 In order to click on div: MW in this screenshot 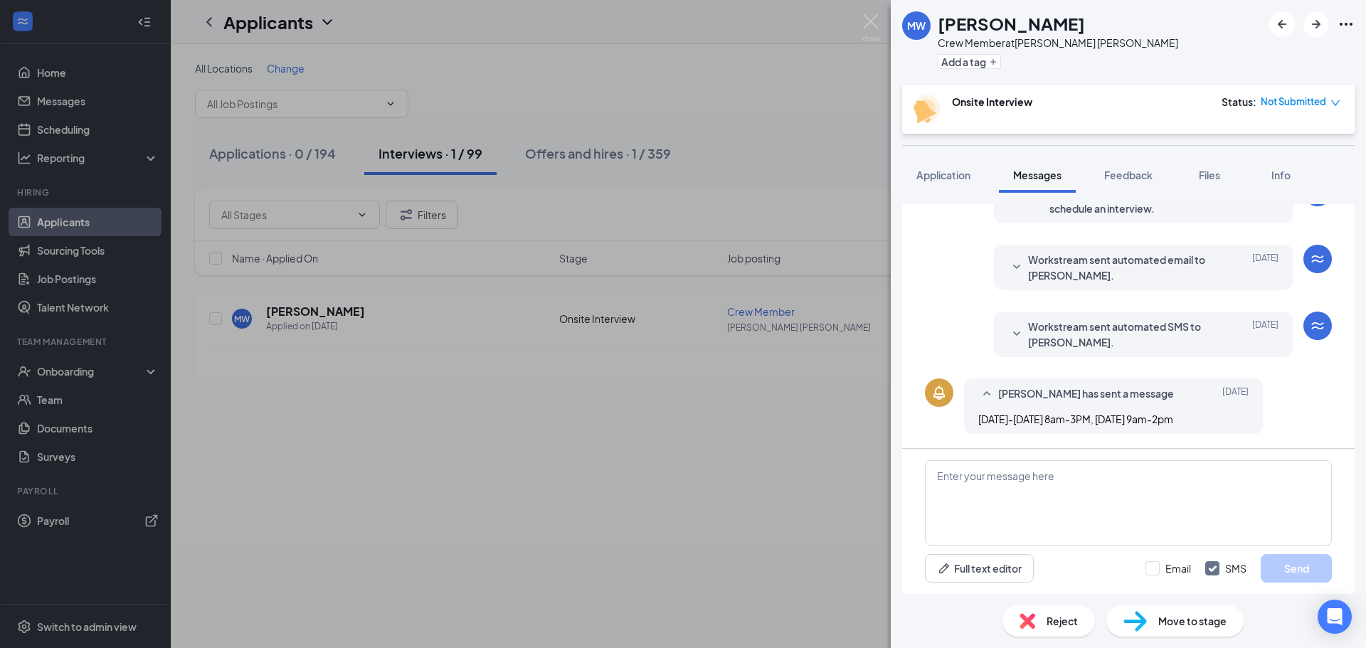, I will do `click(916, 26)`.